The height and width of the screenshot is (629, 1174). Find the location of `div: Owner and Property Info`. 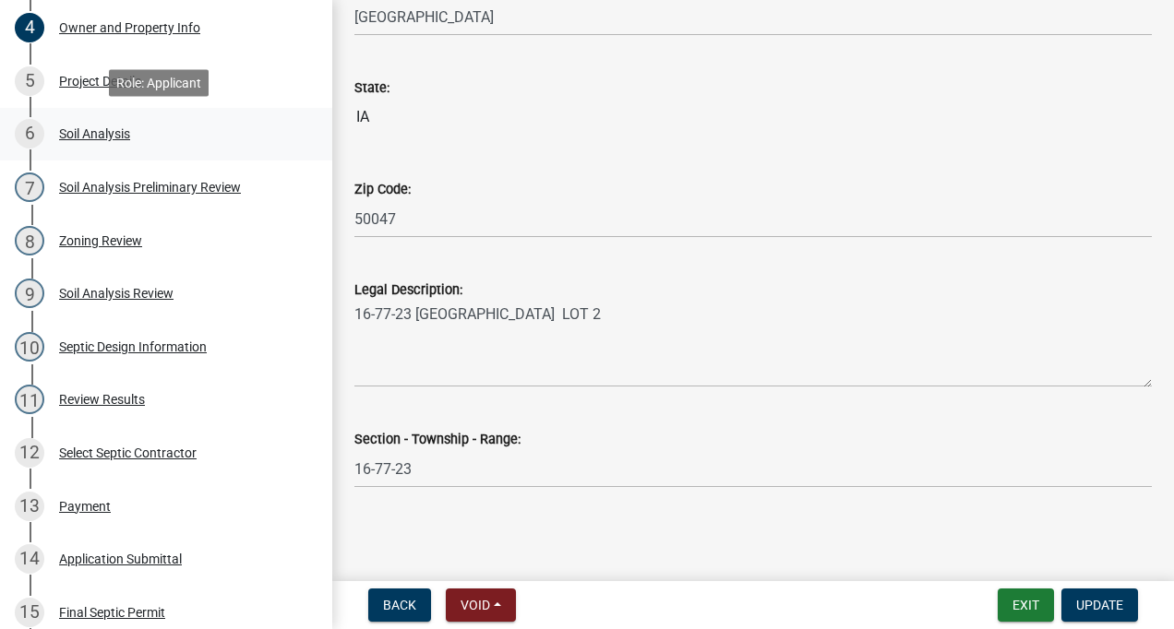

div: Owner and Property Info is located at coordinates (129, 28).